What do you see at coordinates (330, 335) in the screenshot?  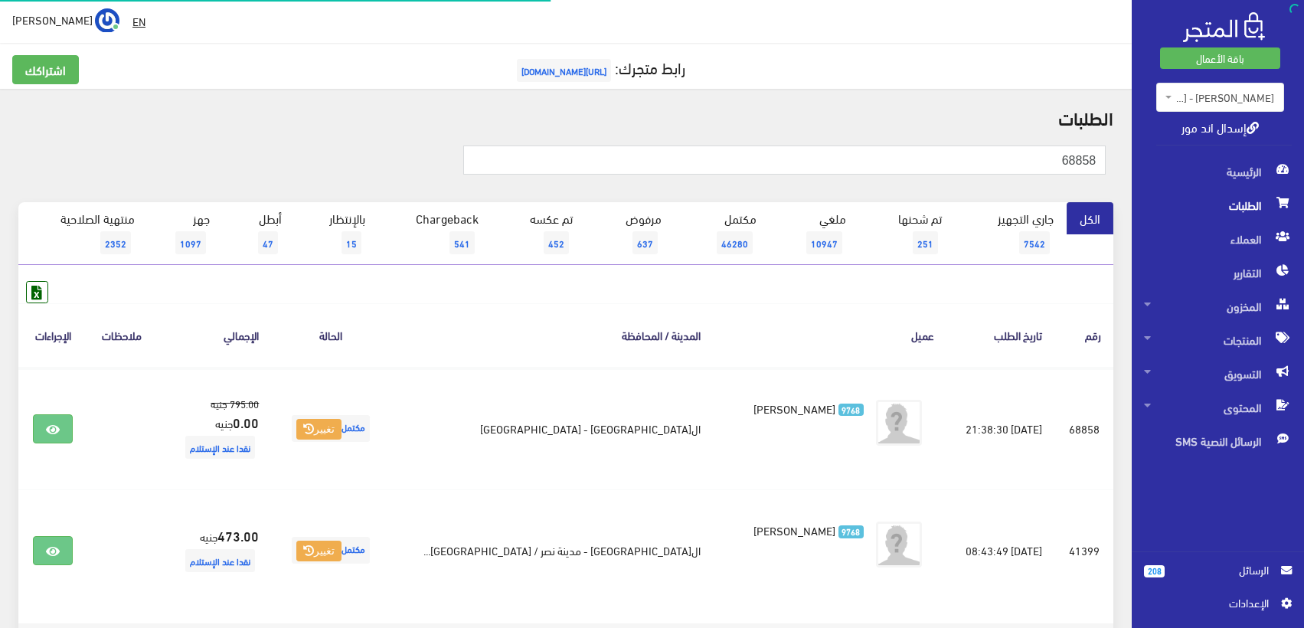 I see `th: الحالة` at bounding box center [330, 335].